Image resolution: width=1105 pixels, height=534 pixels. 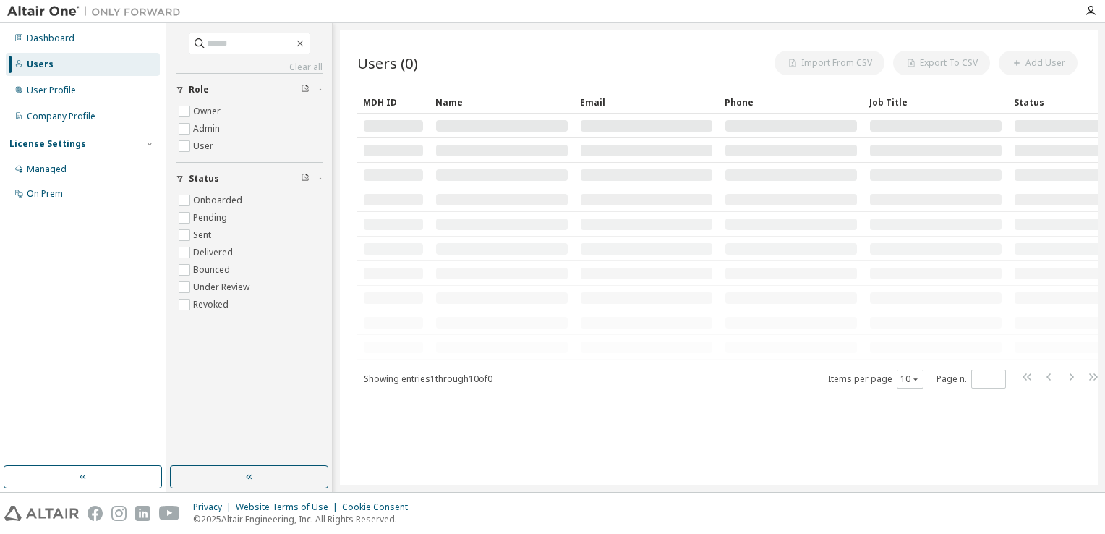 I want to click on span: Items per page, so click(x=876, y=379).